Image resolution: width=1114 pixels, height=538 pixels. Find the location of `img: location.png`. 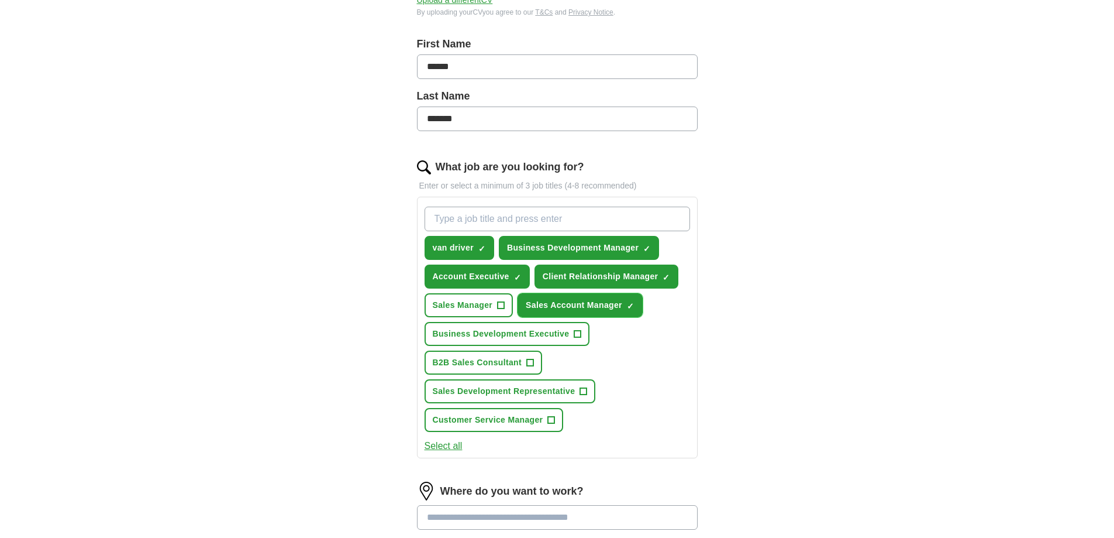

img: location.png is located at coordinates (426, 491).